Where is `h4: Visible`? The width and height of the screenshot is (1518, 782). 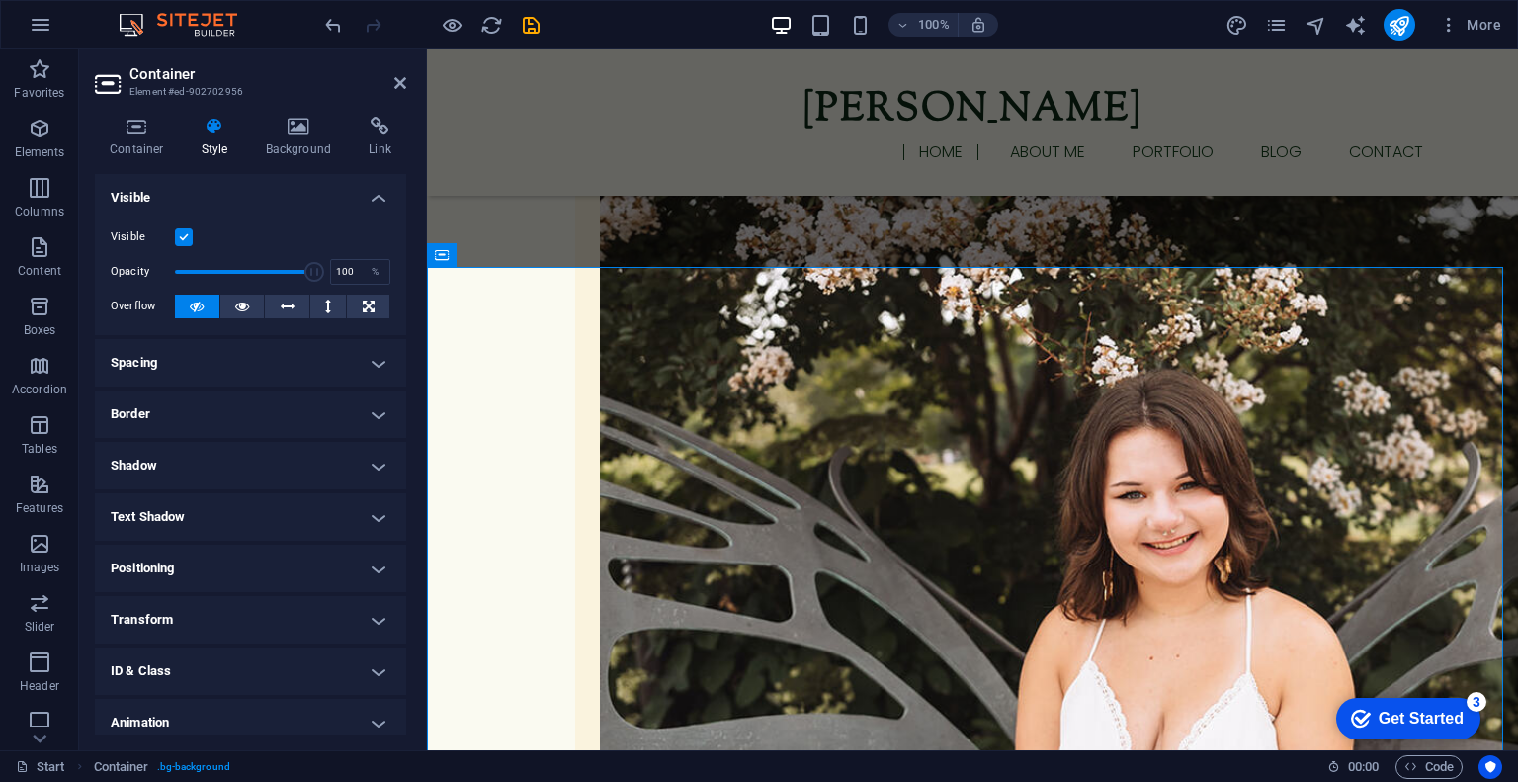 h4: Visible is located at coordinates (250, 192).